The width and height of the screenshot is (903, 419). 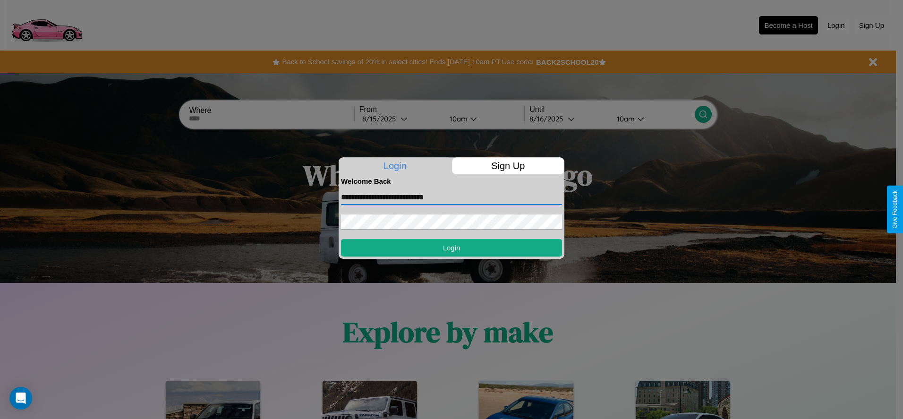 I want to click on div: Open Intercom Messenger, so click(x=21, y=398).